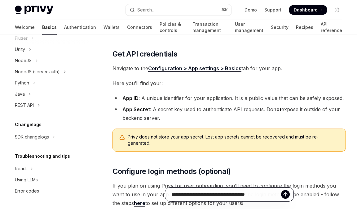 This screenshot has width=357, height=209. What do you see at coordinates (50, 61) in the screenshot?
I see `button: NodeJS` at bounding box center [50, 61].